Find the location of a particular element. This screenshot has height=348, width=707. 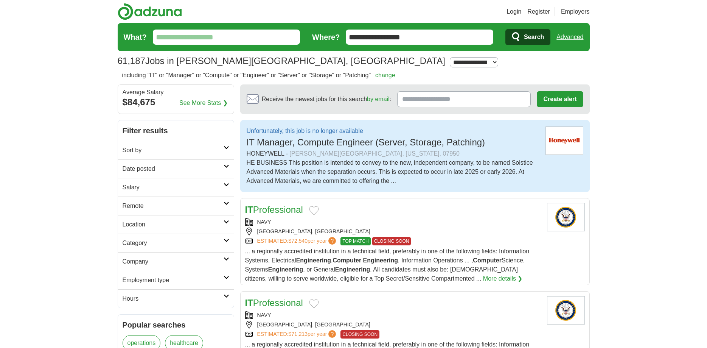

a: See More Stats ❯ is located at coordinates (204, 103).